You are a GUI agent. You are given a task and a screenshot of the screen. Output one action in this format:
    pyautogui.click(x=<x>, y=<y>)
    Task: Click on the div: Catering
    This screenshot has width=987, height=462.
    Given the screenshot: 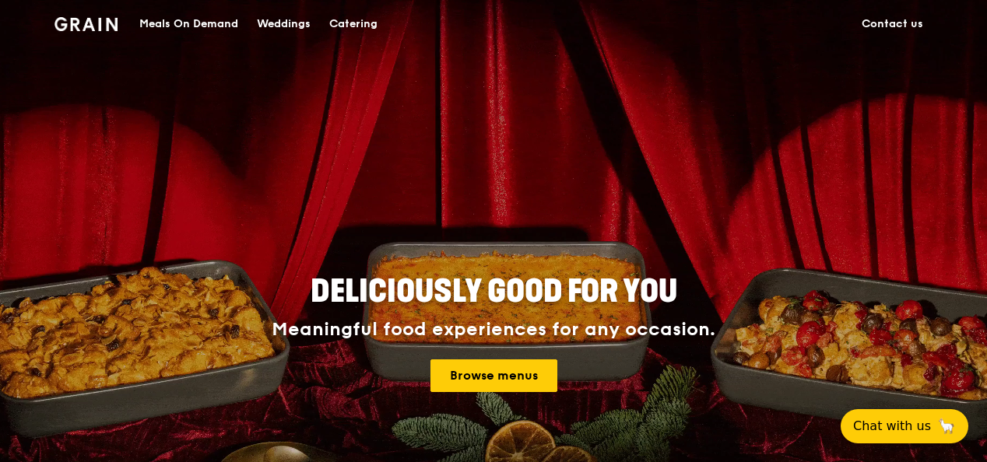 What is the action you would take?
    pyautogui.click(x=353, y=24)
    